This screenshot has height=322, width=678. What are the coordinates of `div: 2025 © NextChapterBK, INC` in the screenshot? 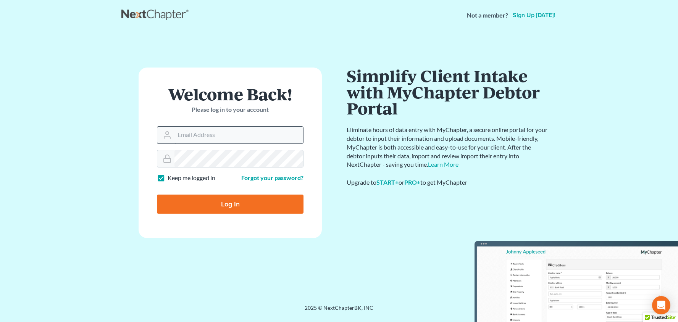 It's located at (339, 311).